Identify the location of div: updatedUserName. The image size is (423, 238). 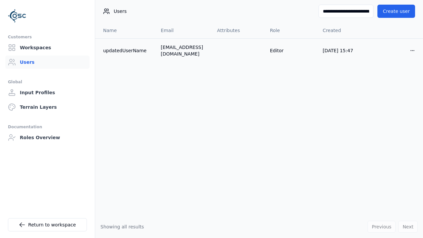
(127, 51).